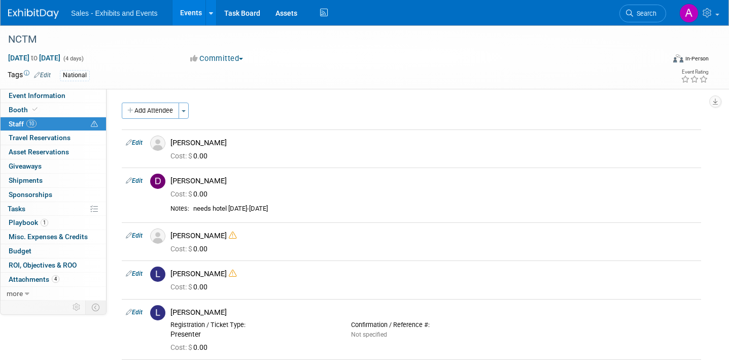 The image size is (729, 360). Describe the element at coordinates (114, 13) in the screenshot. I see `span: Sales - Exhibits and Events` at that location.